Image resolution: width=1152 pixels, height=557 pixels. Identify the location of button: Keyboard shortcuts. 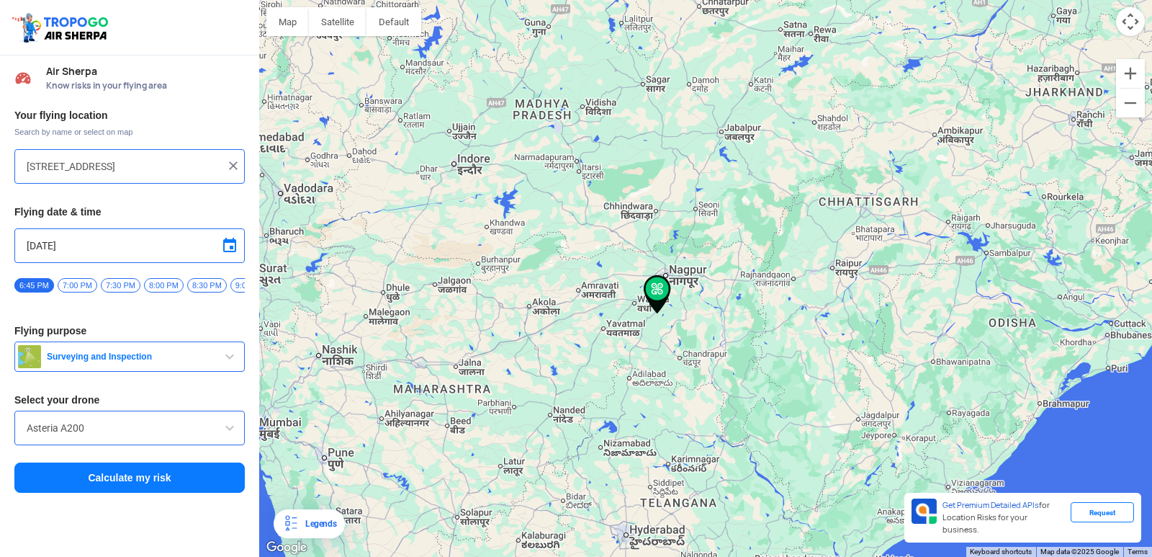
(1001, 551).